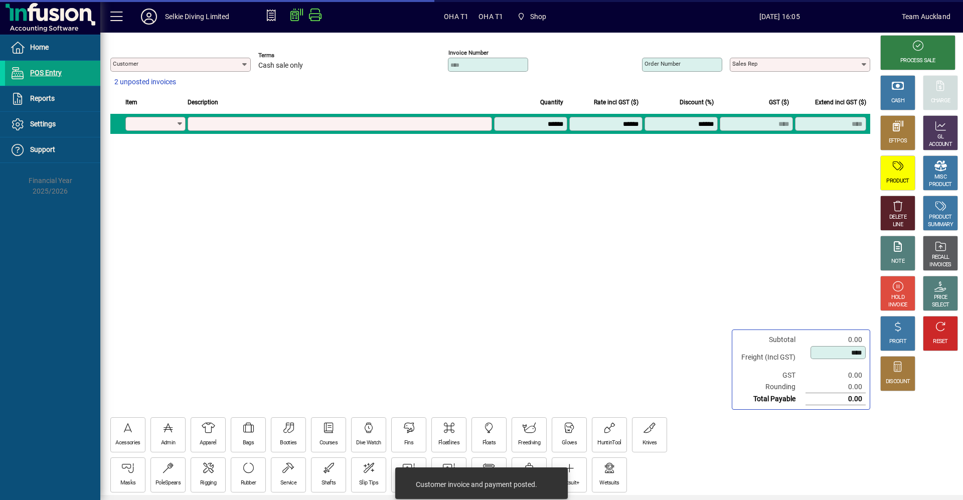 The image size is (963, 500). I want to click on div: GL, so click(940, 137).